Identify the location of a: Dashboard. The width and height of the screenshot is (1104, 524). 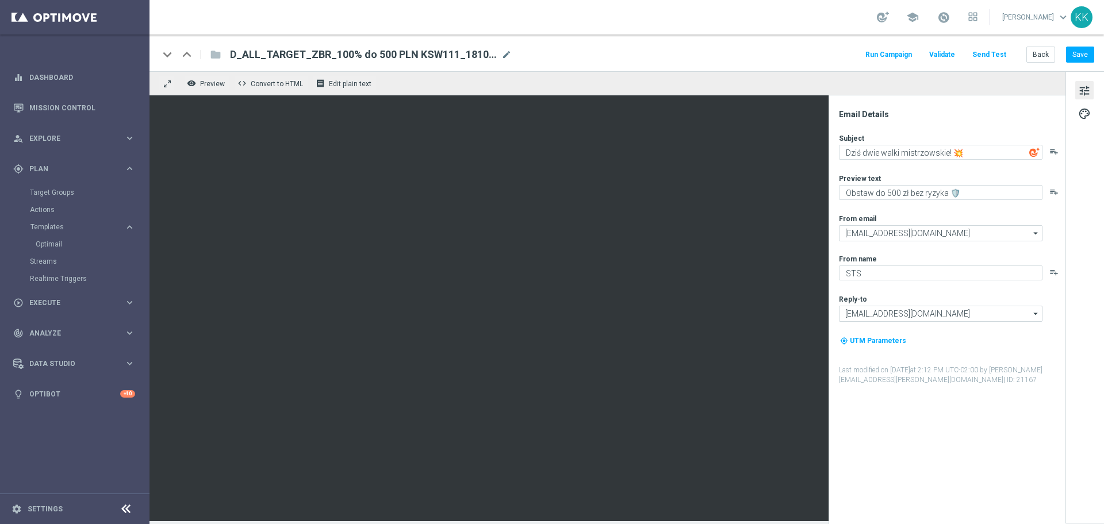
(82, 77).